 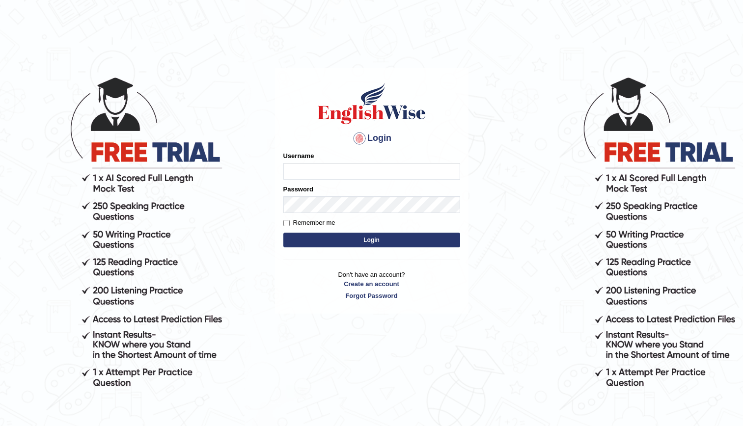 What do you see at coordinates (286, 223) in the screenshot?
I see `input: Remember me` at bounding box center [286, 223].